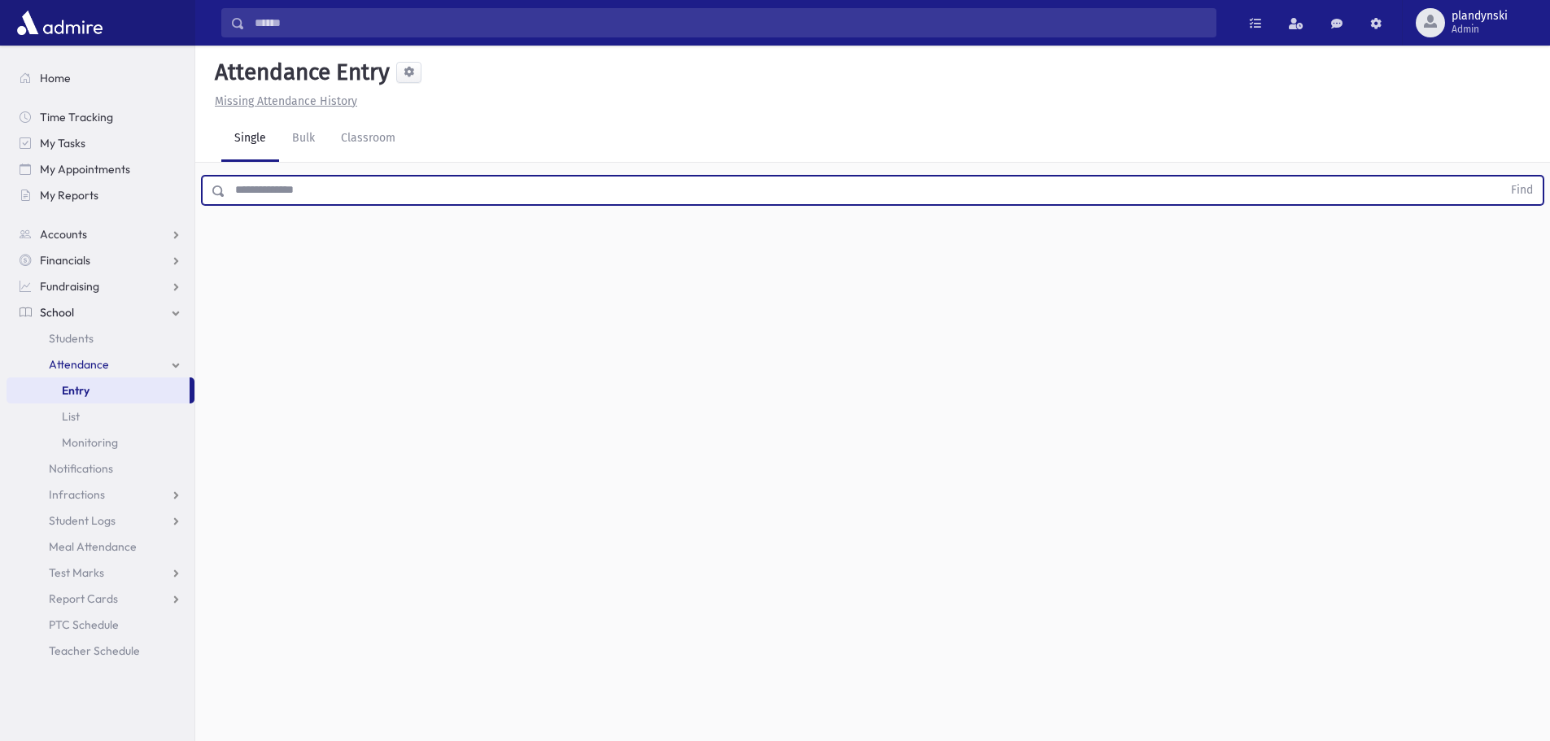  What do you see at coordinates (93, 547) in the screenshot?
I see `span: Meal Attendance` at bounding box center [93, 547].